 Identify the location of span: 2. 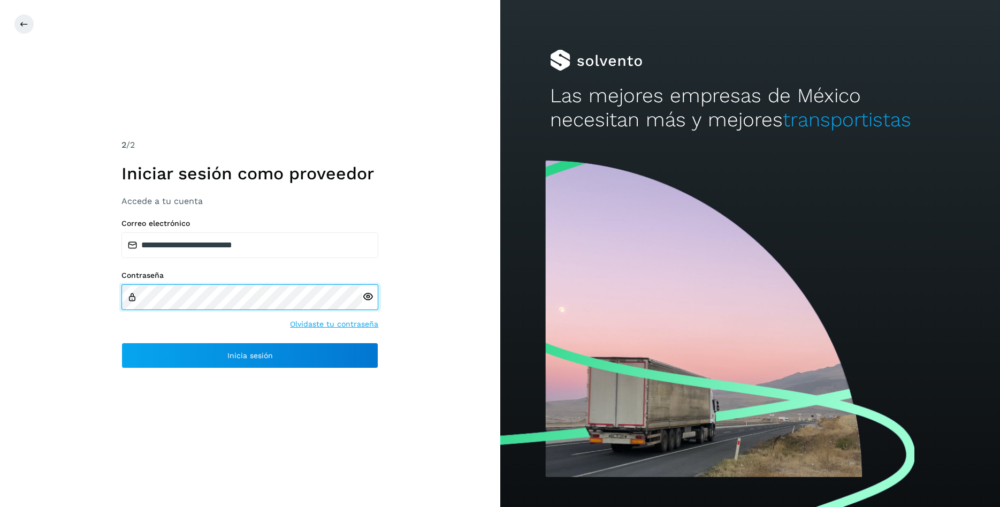
(124, 144).